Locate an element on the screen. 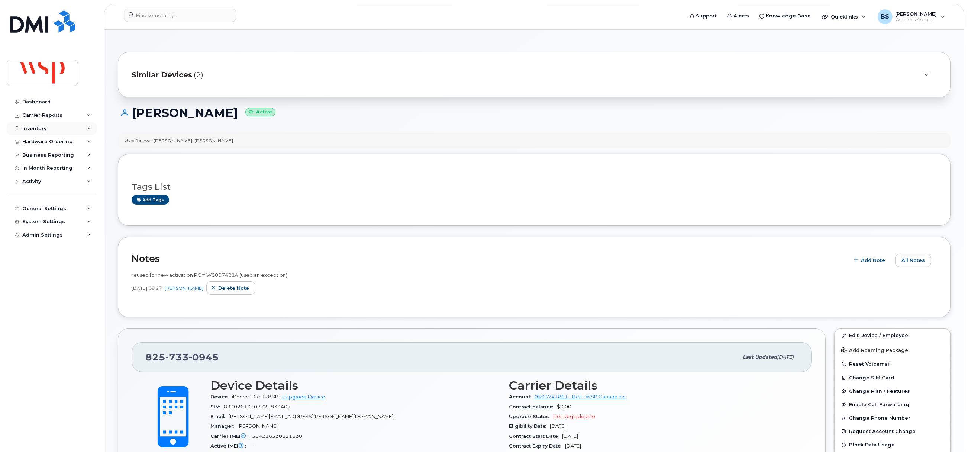  a: Edit Device / Employee is located at coordinates (892, 335).